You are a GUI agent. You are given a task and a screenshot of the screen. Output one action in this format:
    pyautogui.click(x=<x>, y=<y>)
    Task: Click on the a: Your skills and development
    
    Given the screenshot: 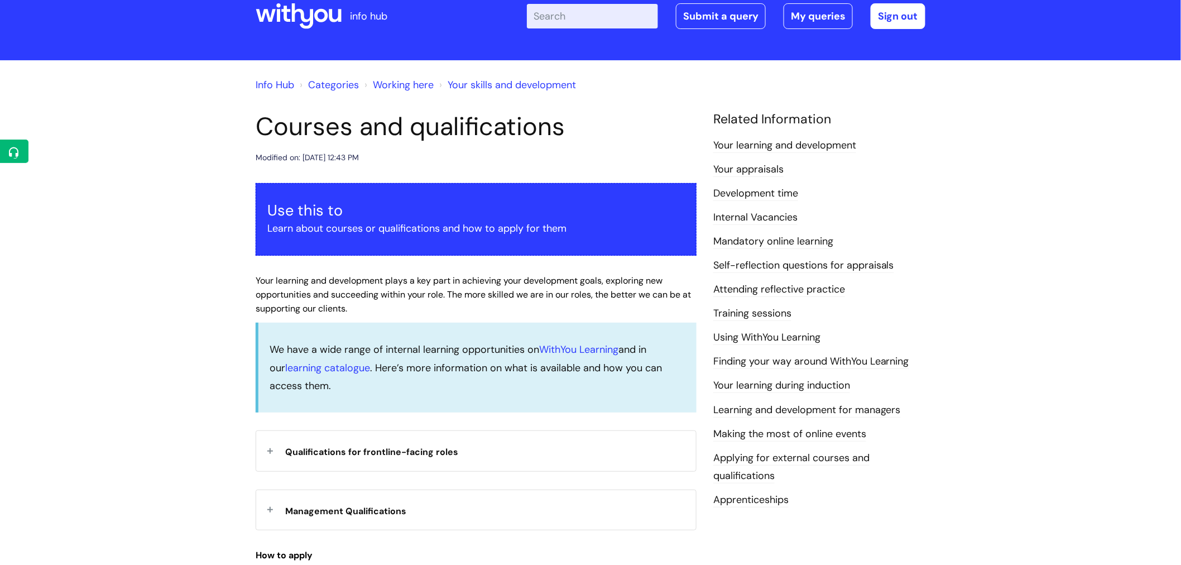 What is the action you would take?
    pyautogui.click(x=512, y=85)
    